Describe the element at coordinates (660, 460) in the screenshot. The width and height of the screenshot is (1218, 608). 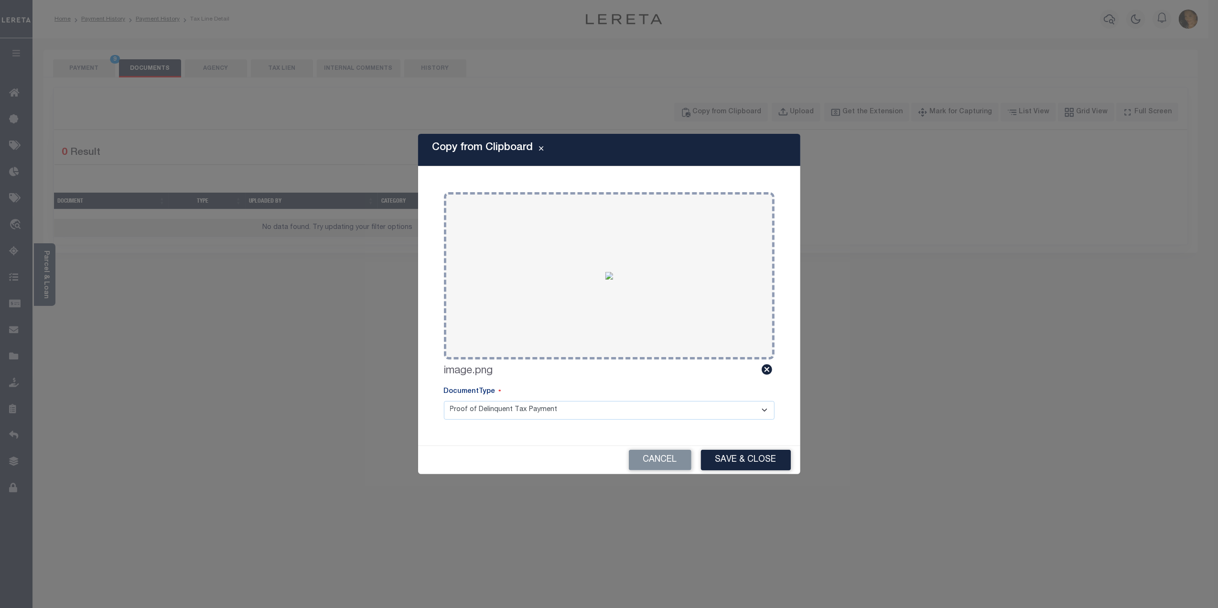
I see `button: Cancel` at that location.